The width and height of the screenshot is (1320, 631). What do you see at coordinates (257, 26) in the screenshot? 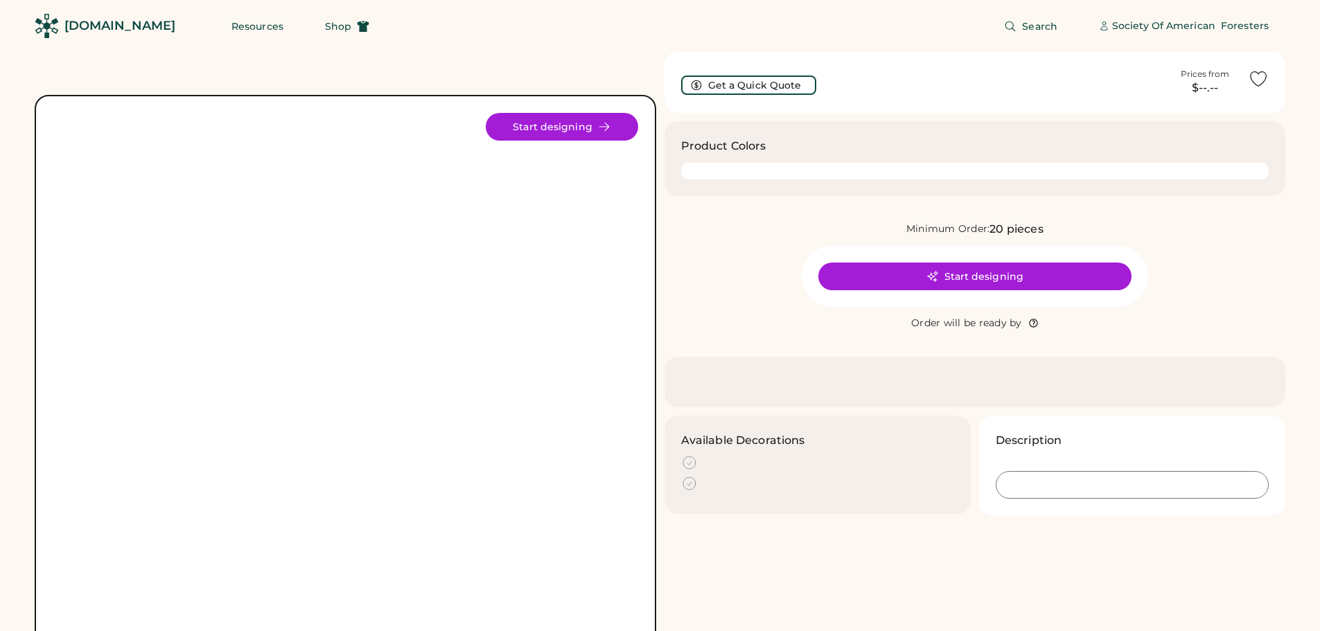
I see `button: Resources` at bounding box center [257, 26].